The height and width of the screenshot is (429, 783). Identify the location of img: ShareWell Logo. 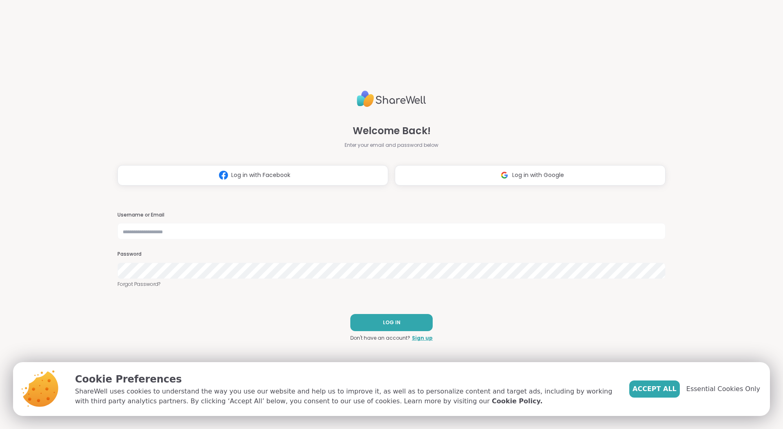
(391, 99).